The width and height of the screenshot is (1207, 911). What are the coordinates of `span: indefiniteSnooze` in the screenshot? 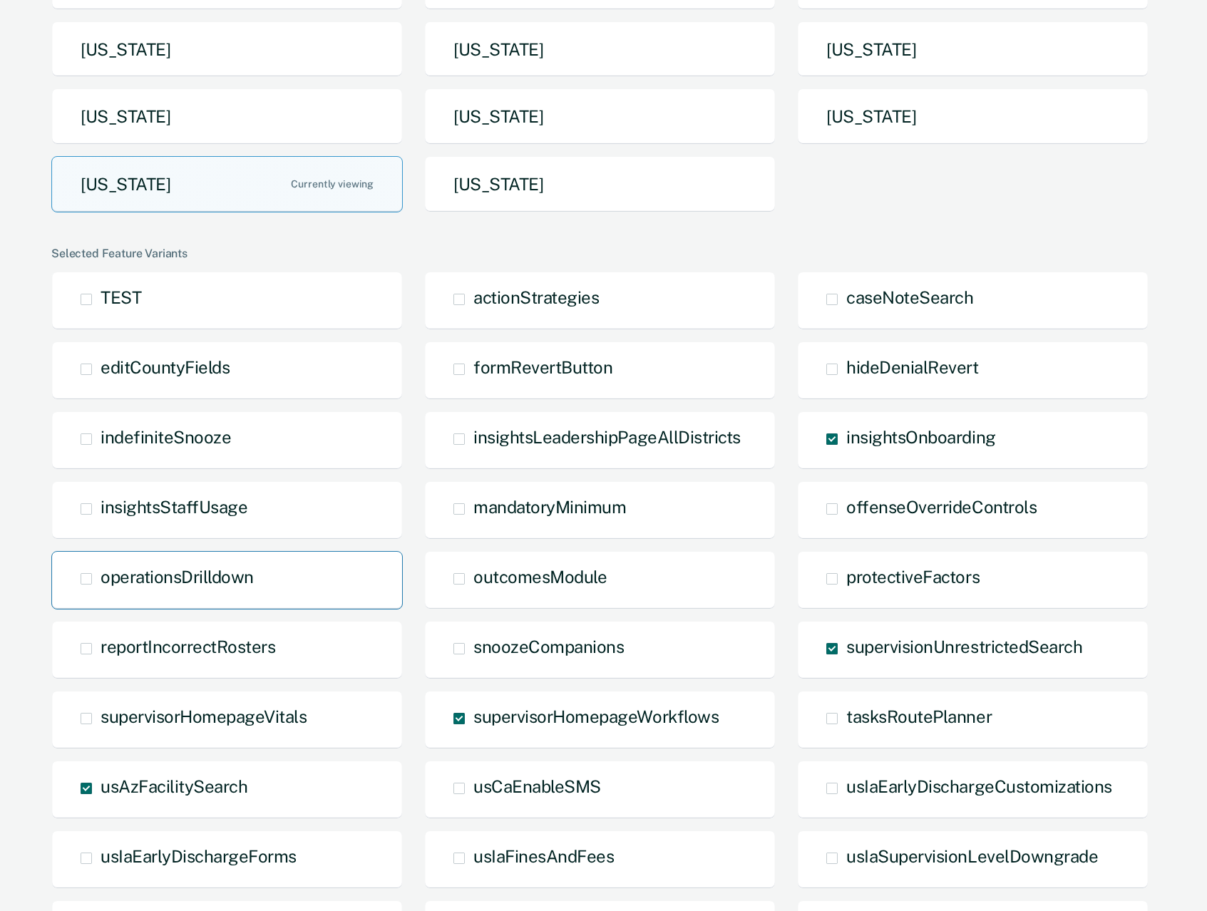 It's located at (165, 437).